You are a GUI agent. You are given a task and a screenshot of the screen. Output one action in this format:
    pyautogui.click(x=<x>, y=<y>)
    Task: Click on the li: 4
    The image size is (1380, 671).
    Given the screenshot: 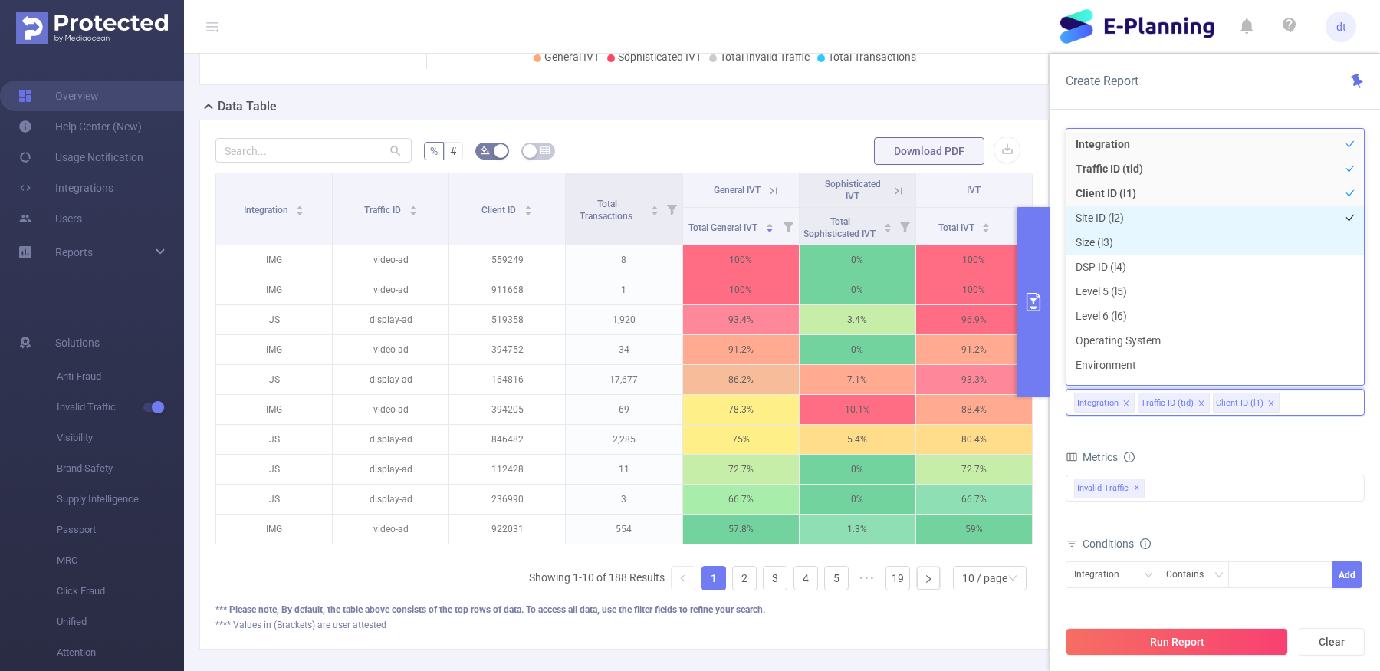 What is the action you would take?
    pyautogui.click(x=806, y=578)
    